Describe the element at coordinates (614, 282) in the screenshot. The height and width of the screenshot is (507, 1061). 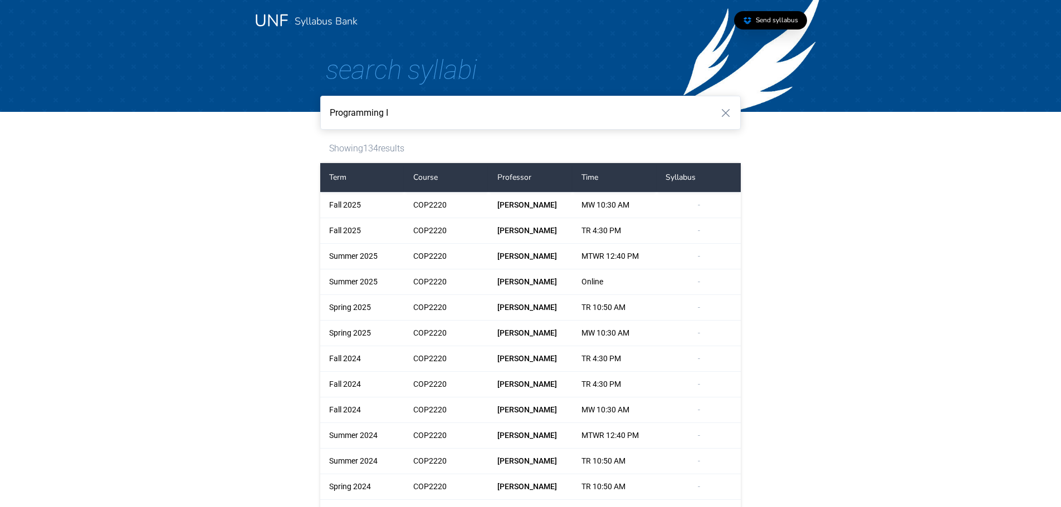
I see `div: Online` at that location.